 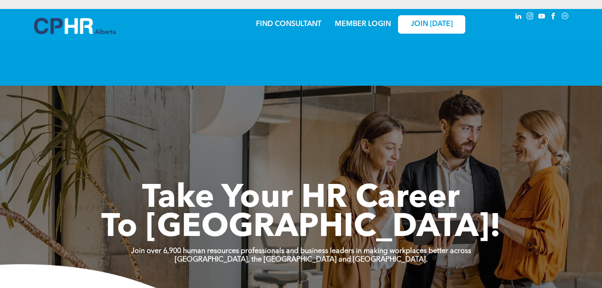 I want to click on span: Take Your HR Career, so click(x=301, y=199).